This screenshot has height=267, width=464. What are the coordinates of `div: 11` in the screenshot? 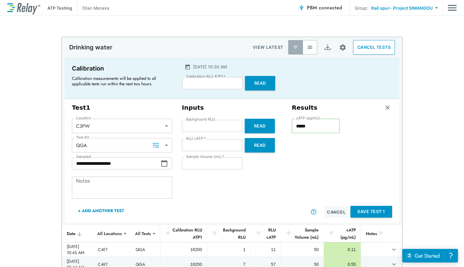 It's located at (265, 250).